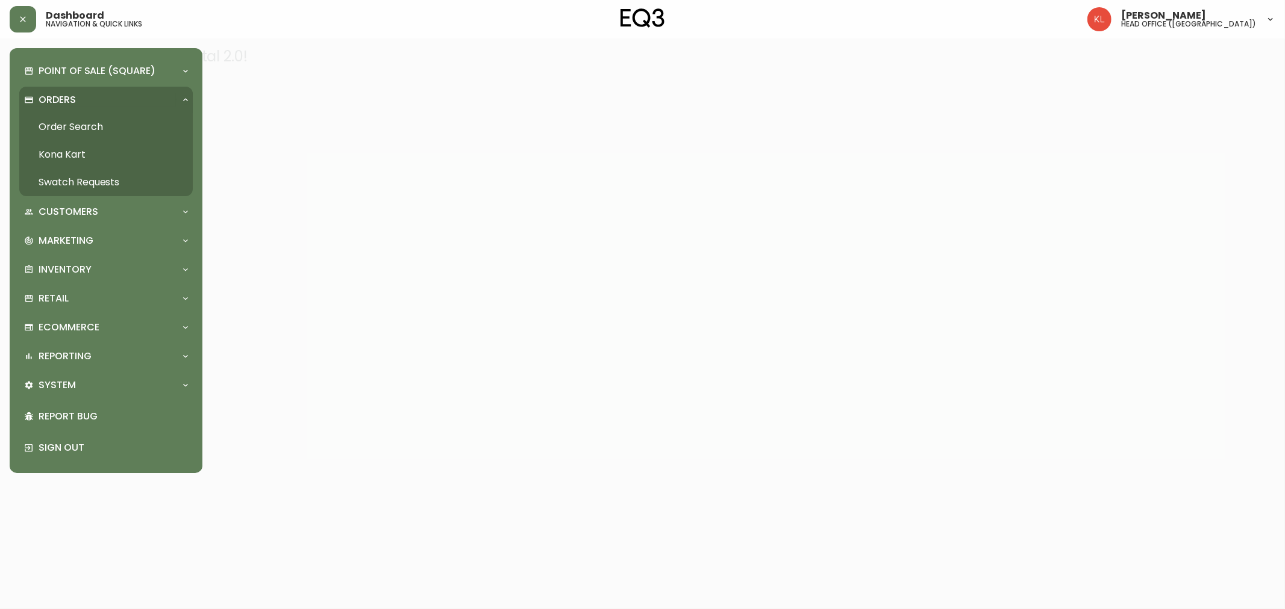  What do you see at coordinates (106, 448) in the screenshot?
I see `div: Sign Out` at bounding box center [106, 448].